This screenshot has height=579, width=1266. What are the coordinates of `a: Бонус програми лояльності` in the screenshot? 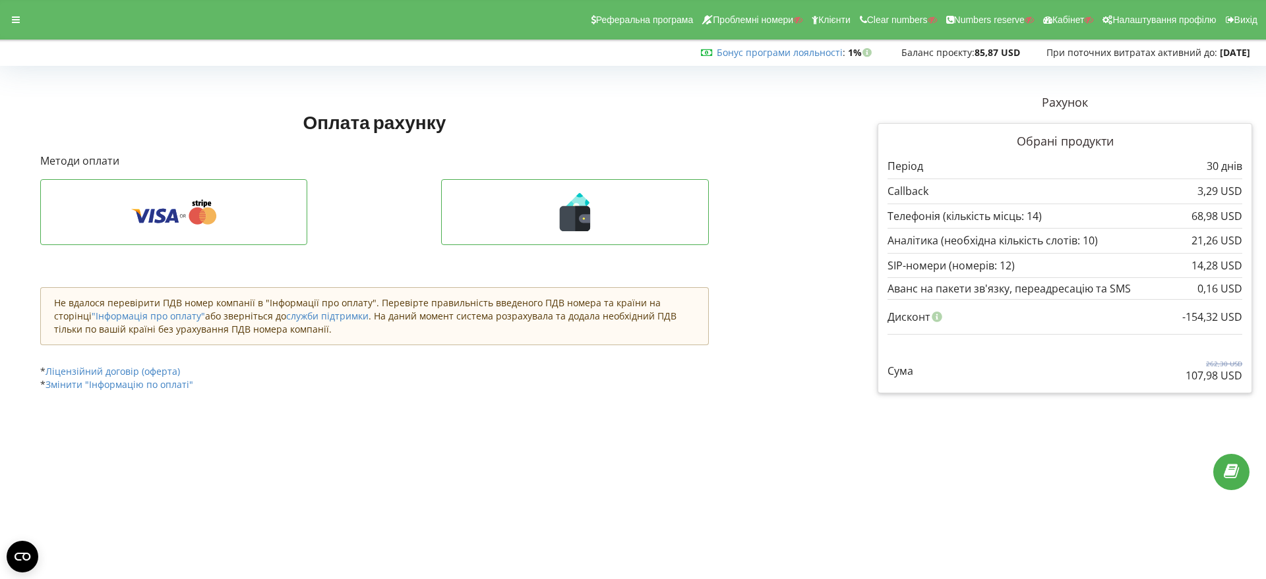 It's located at (779, 52).